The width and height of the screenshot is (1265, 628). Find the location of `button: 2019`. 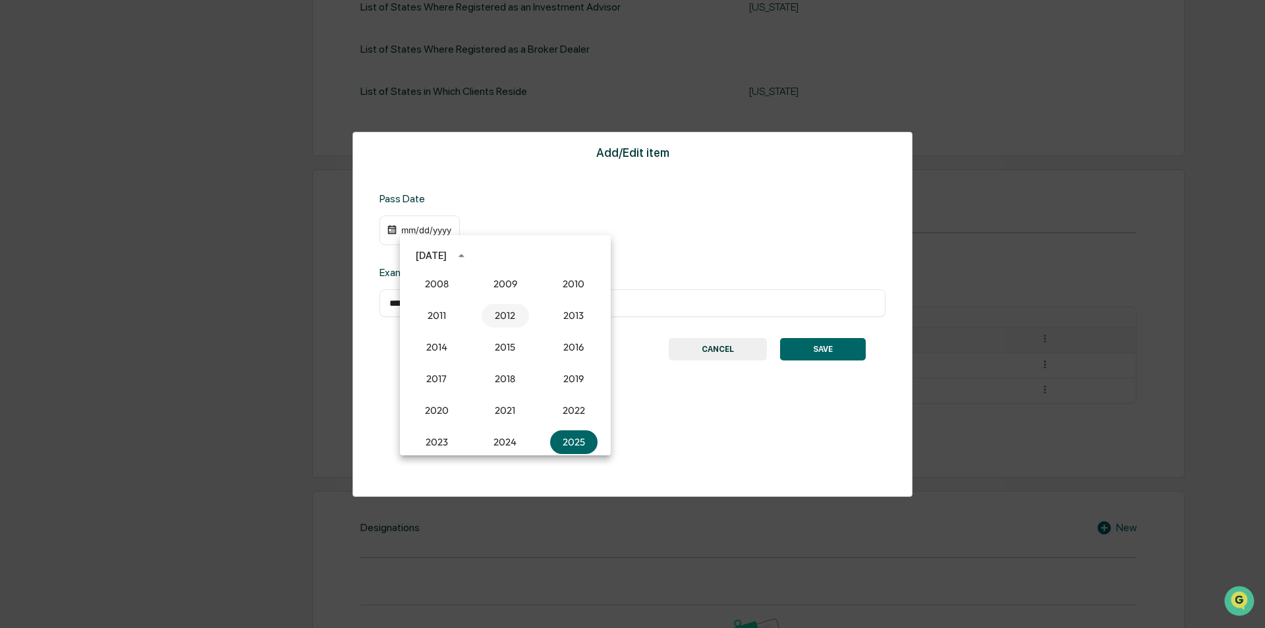

button: 2019 is located at coordinates (574, 379).